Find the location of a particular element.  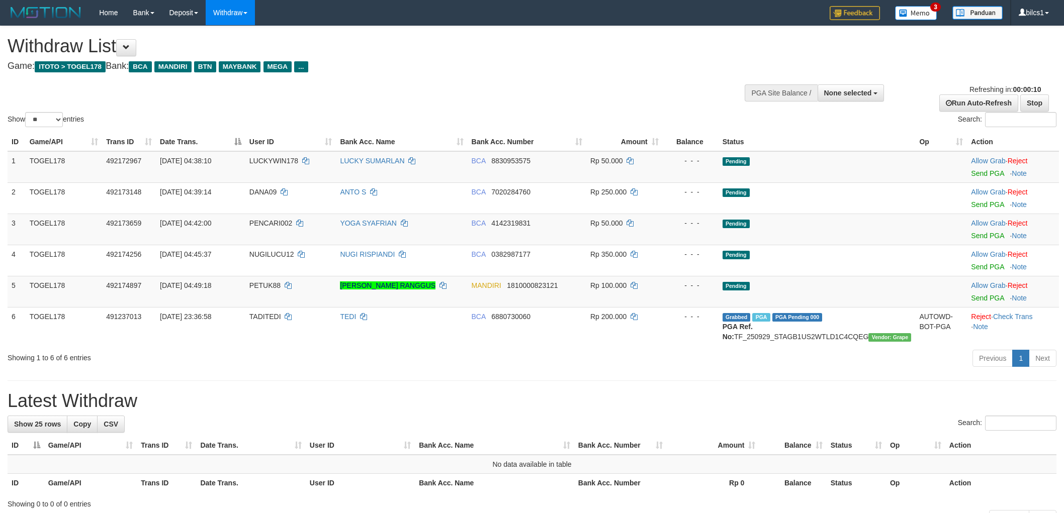

span: Marked by bilcs1 is located at coordinates (761, 317).